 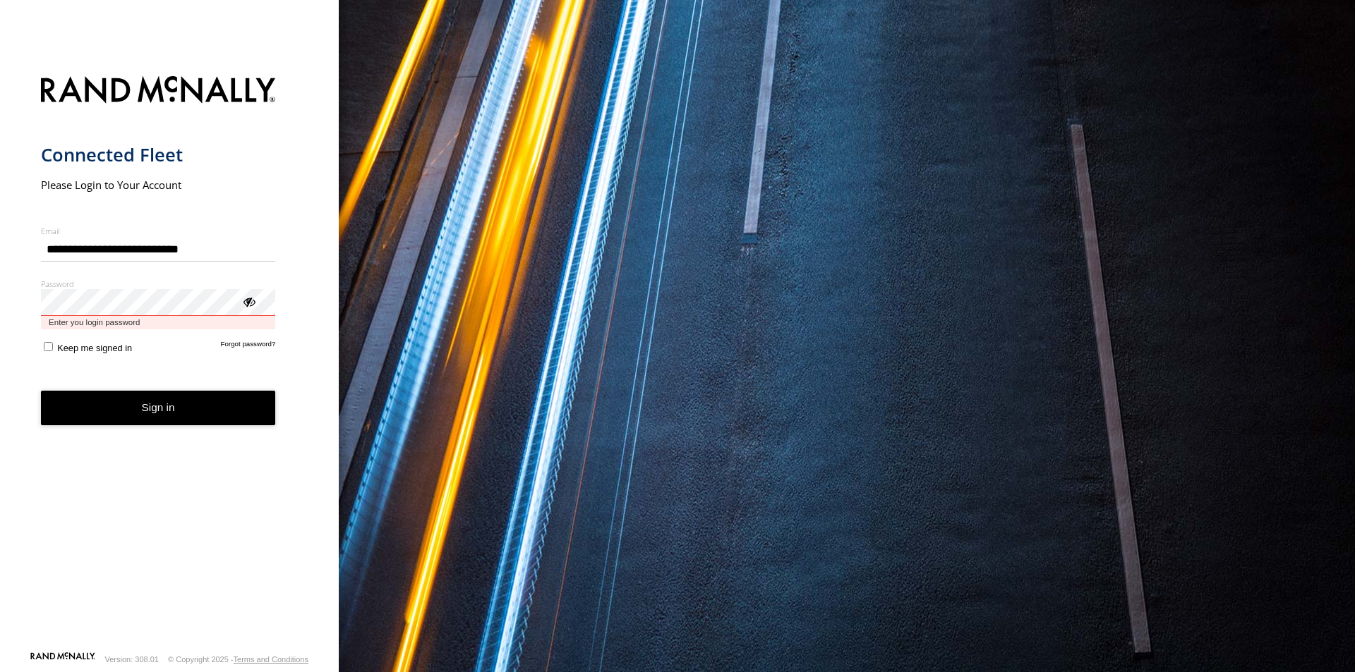 I want to click on h1: Connected Fleet, so click(x=158, y=155).